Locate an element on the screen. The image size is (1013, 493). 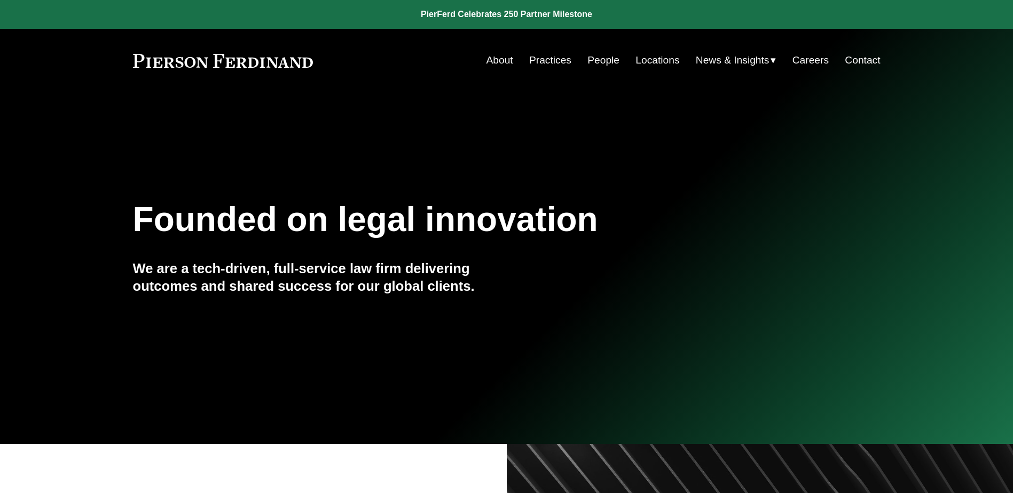
a: folder dropdown is located at coordinates (736, 60).